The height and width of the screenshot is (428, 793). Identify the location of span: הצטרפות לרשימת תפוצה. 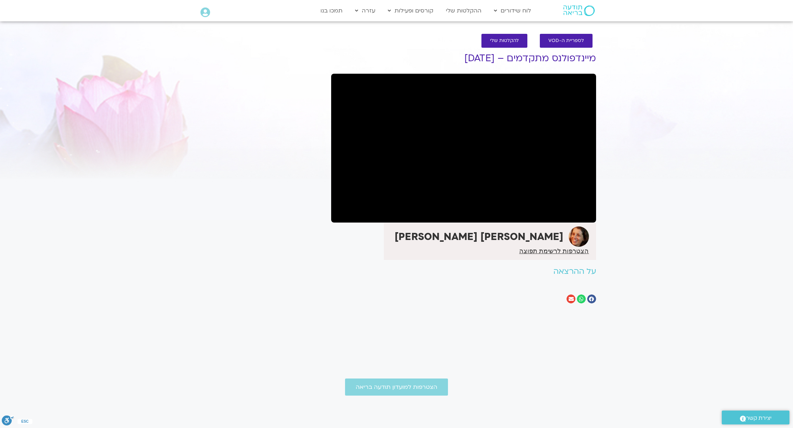
(554, 251).